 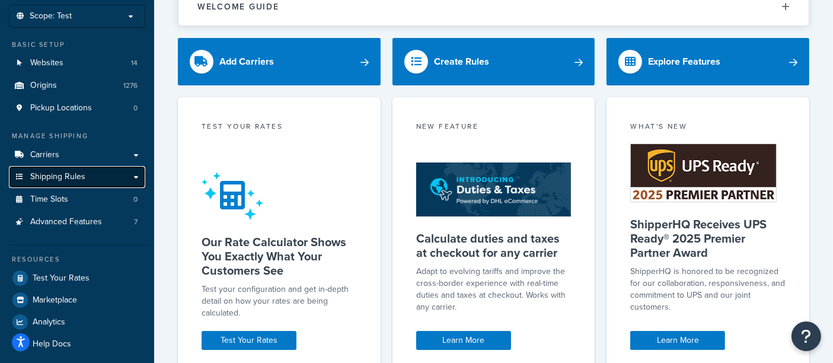 What do you see at coordinates (77, 322) in the screenshot?
I see `li: Analytics` at bounding box center [77, 322].